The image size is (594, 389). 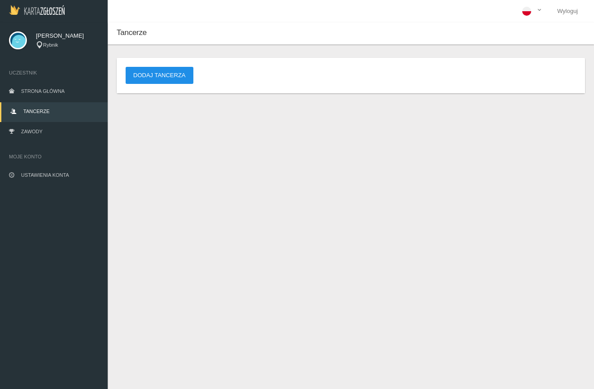 What do you see at coordinates (67, 45) in the screenshot?
I see `div: Rybnik` at bounding box center [67, 45].